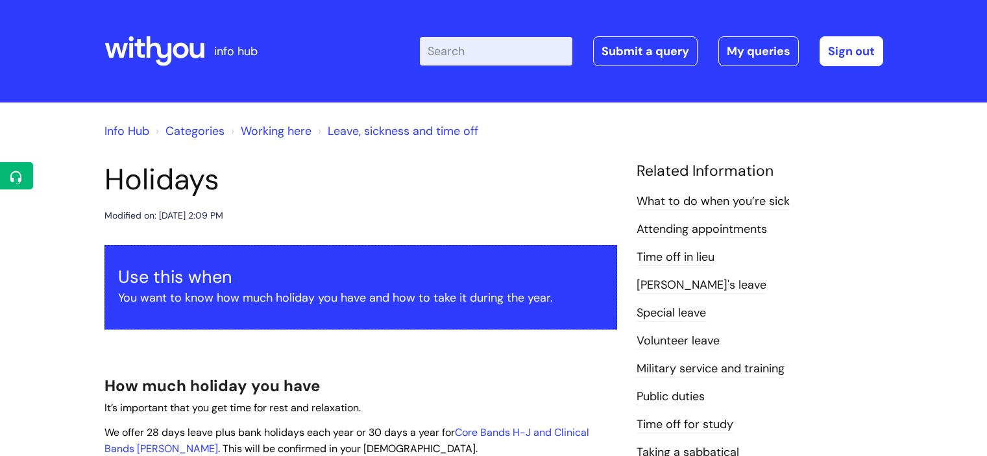 Image resolution: width=987 pixels, height=456 pixels. Describe the element at coordinates (671, 314) in the screenshot. I see `a: Special leave` at that location.